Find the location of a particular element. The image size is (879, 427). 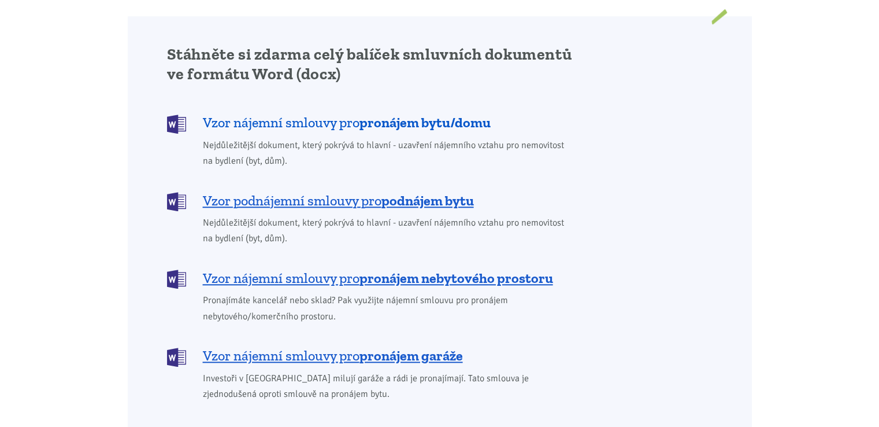

a: Vzor nájemní smlouvy propronájem bytu/domu is located at coordinates (369, 123).